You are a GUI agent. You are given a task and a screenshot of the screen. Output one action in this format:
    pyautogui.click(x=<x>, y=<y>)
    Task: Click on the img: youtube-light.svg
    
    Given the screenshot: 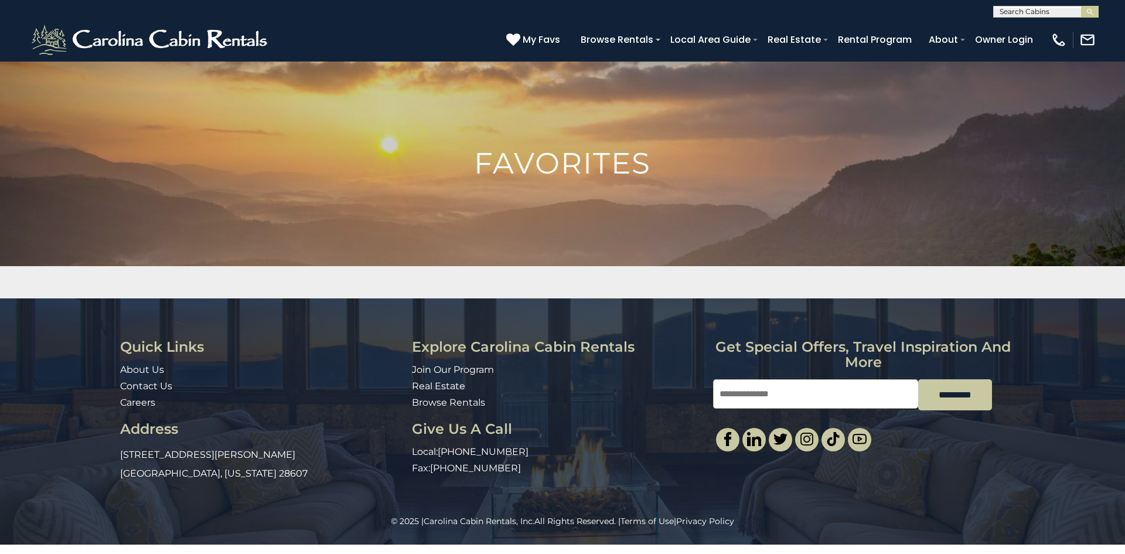 What is the action you would take?
    pyautogui.click(x=860, y=439)
    